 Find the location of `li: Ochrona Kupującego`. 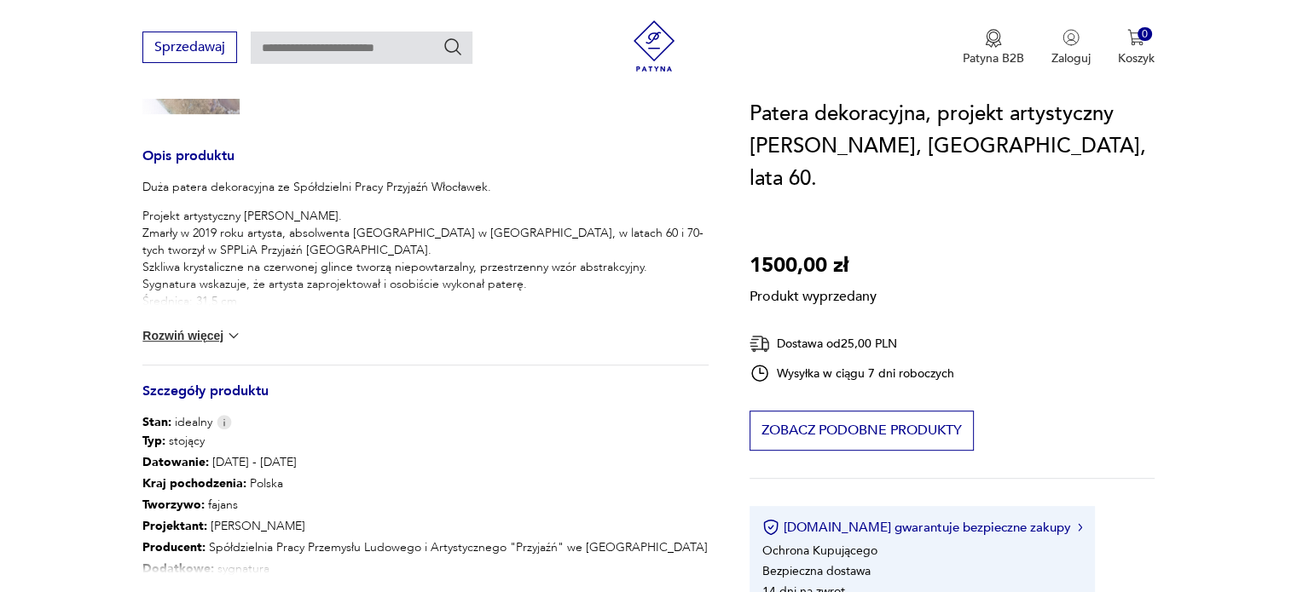

li: Ochrona Kupującego is located at coordinates (819, 551).